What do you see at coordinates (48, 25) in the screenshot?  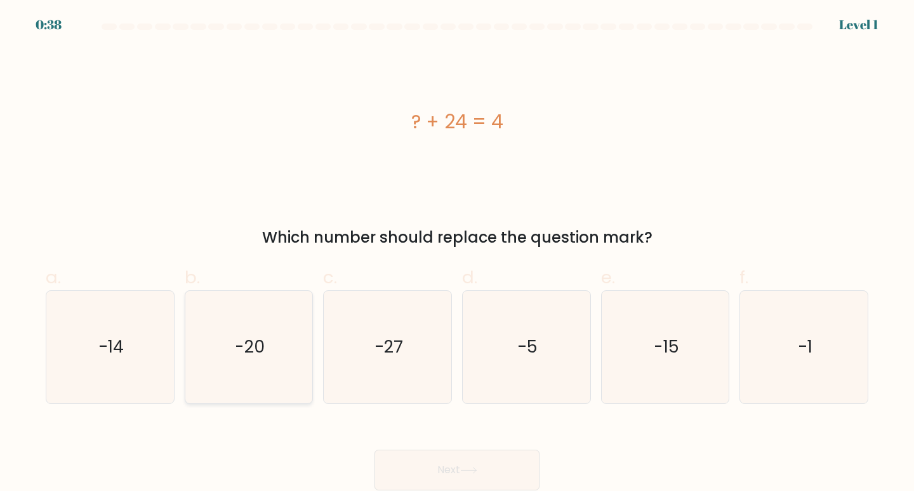 I see `div: 0:38` at bounding box center [48, 25].